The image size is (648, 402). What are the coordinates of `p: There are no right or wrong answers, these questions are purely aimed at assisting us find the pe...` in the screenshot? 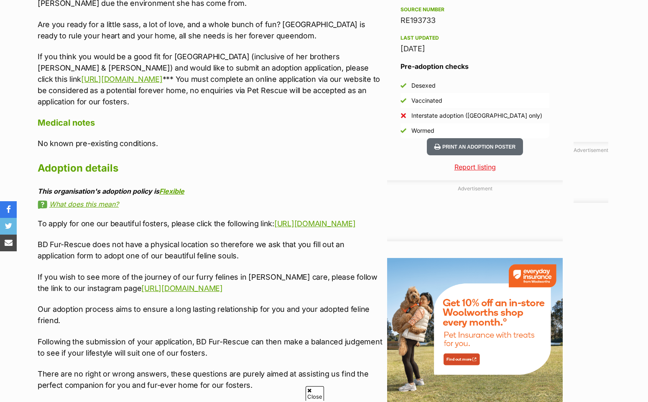 It's located at (210, 380).